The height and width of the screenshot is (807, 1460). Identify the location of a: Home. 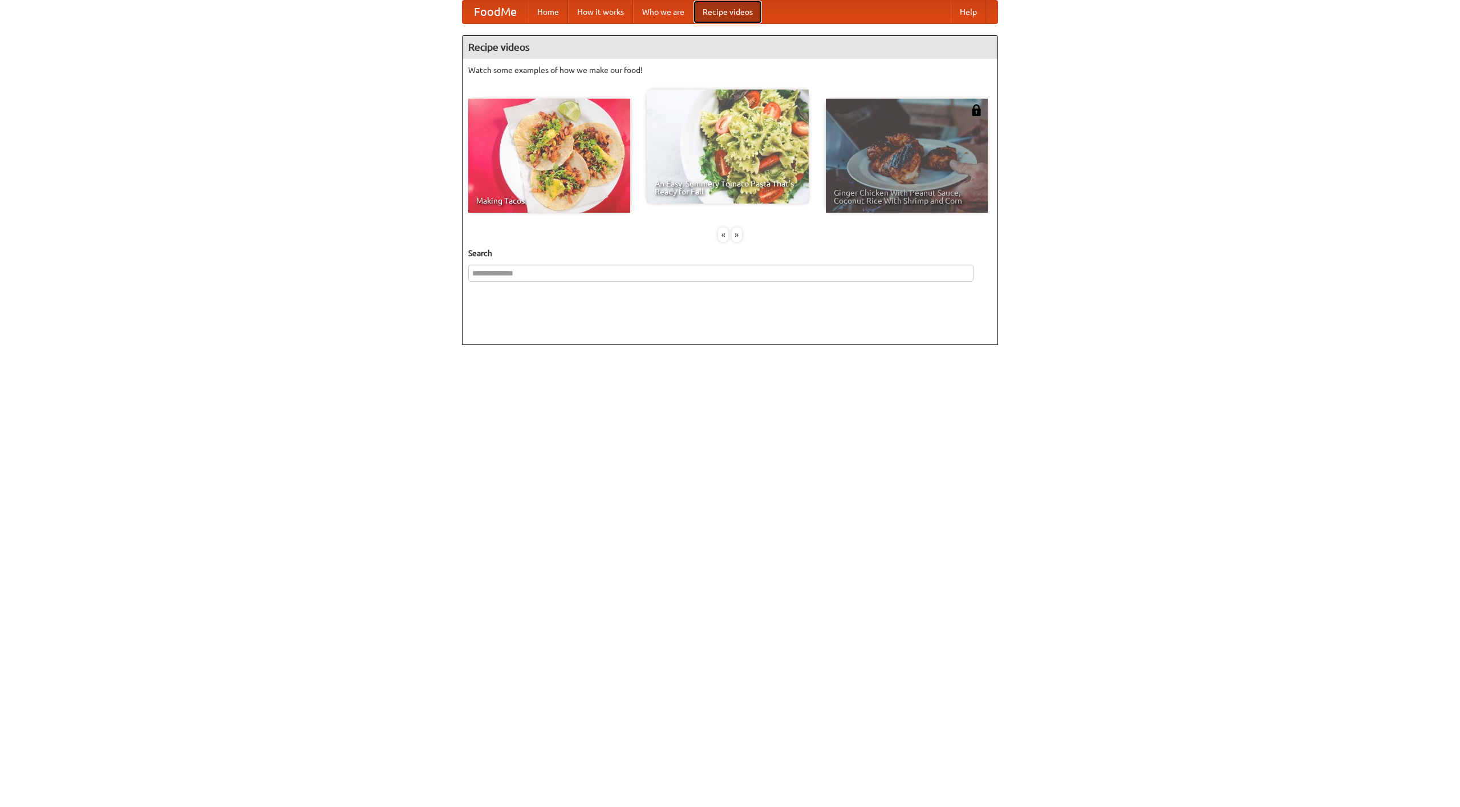
(548, 12).